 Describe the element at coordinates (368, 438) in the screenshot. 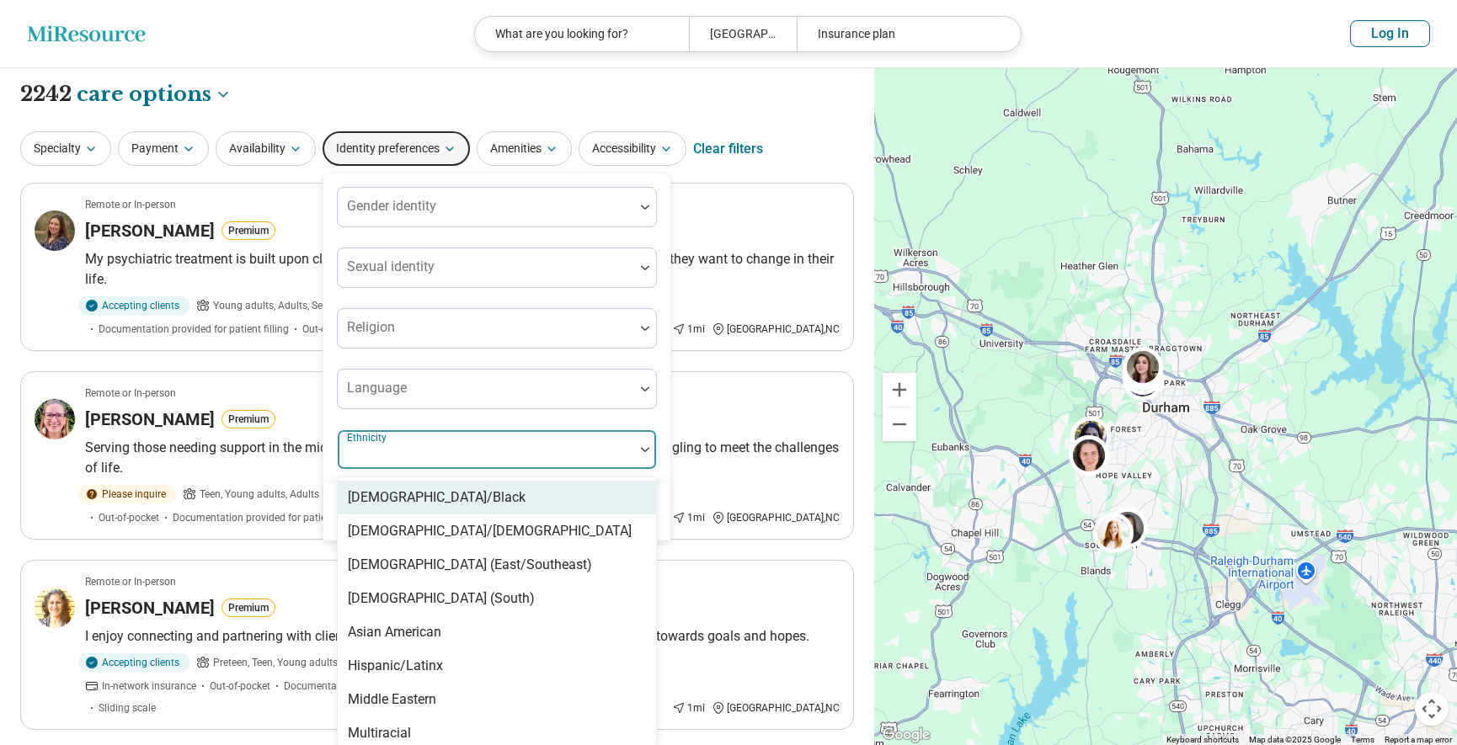

I see `label: Ethnicity` at that location.